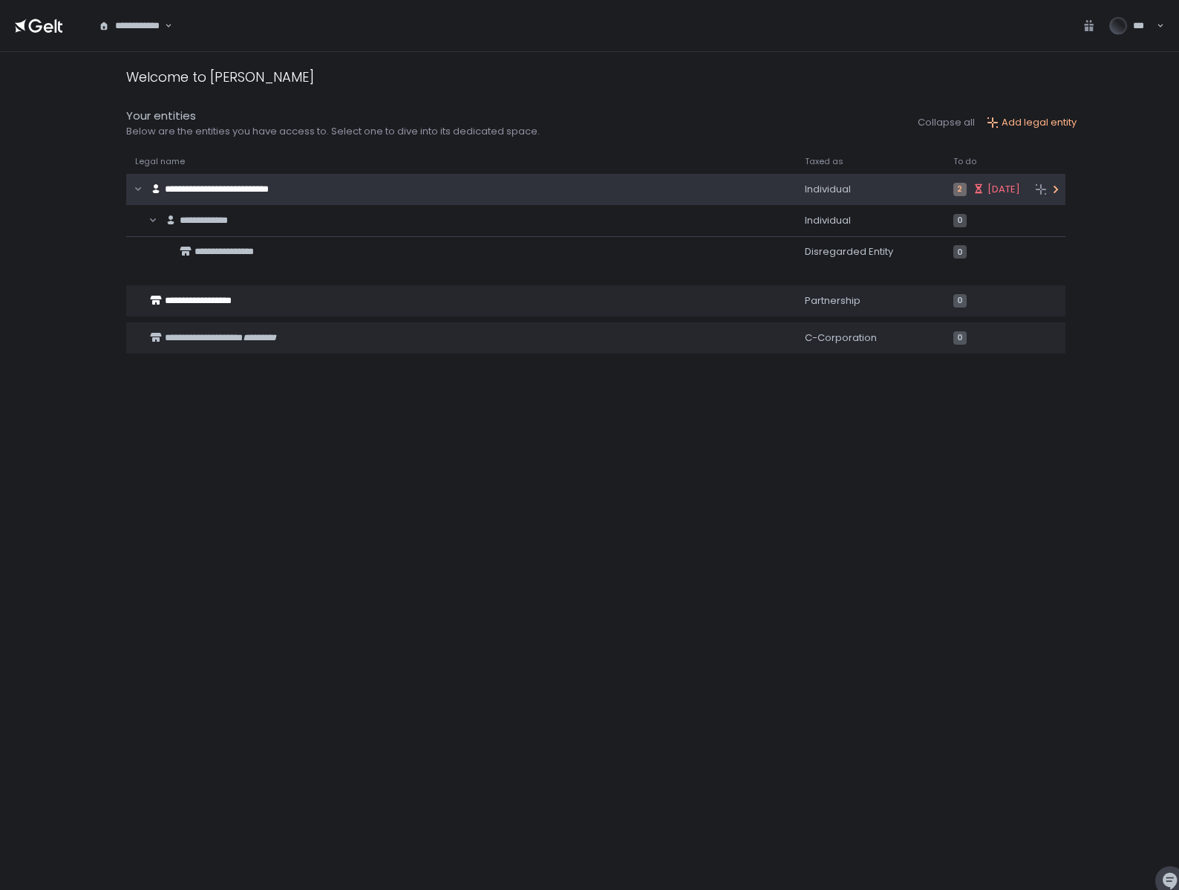 The image size is (1179, 890). I want to click on input: Search for option, so click(163, 26).